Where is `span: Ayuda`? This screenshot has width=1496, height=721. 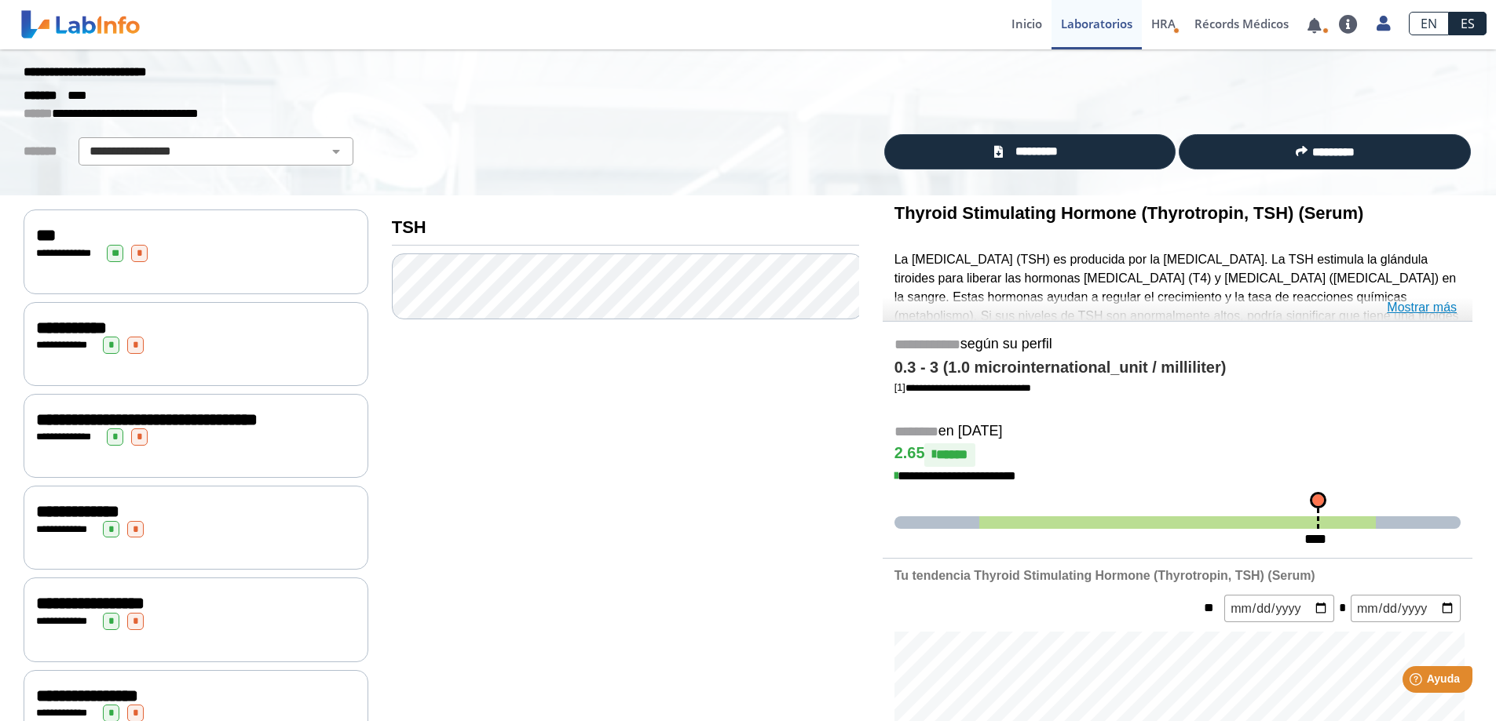
span: Ayuda is located at coordinates (87, 19).